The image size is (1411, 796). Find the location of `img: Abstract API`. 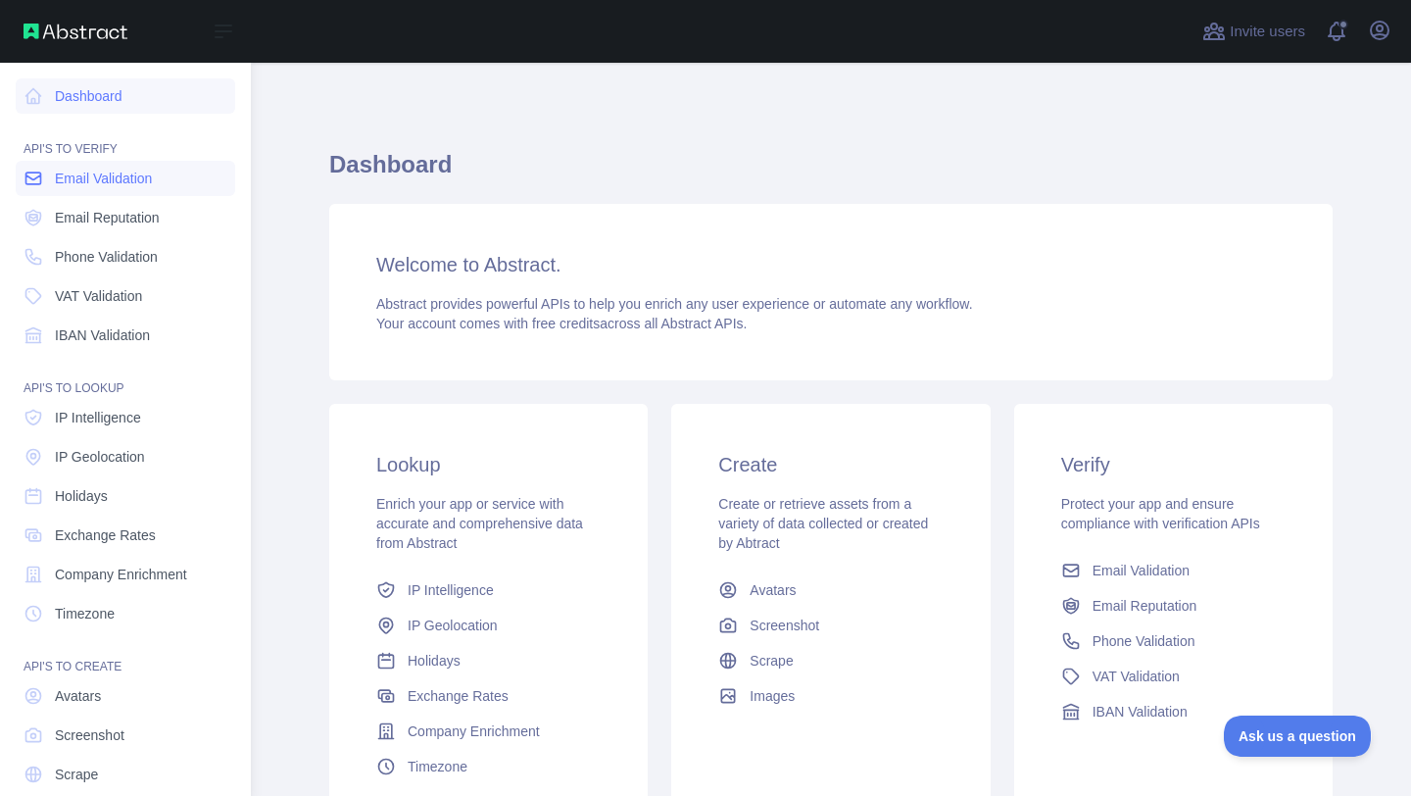

img: Abstract API is located at coordinates (75, 31).